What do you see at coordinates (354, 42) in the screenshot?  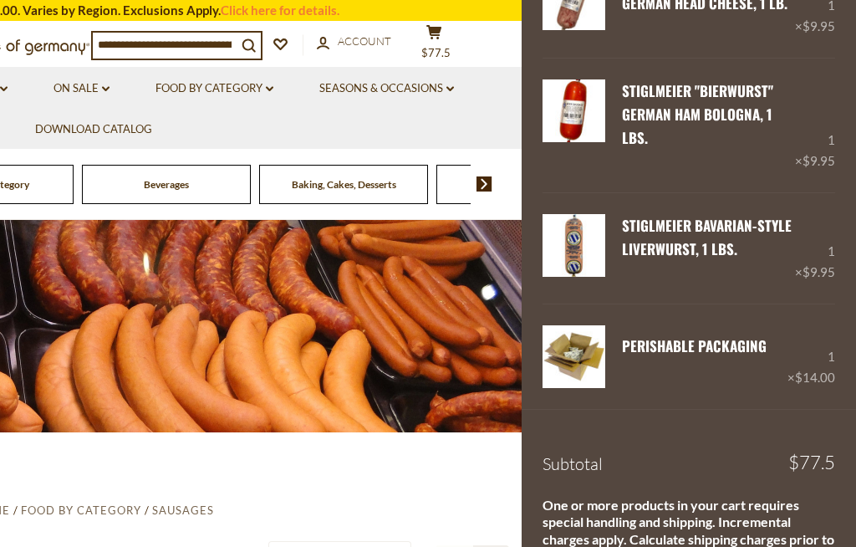 I see `a: Account` at bounding box center [354, 42].